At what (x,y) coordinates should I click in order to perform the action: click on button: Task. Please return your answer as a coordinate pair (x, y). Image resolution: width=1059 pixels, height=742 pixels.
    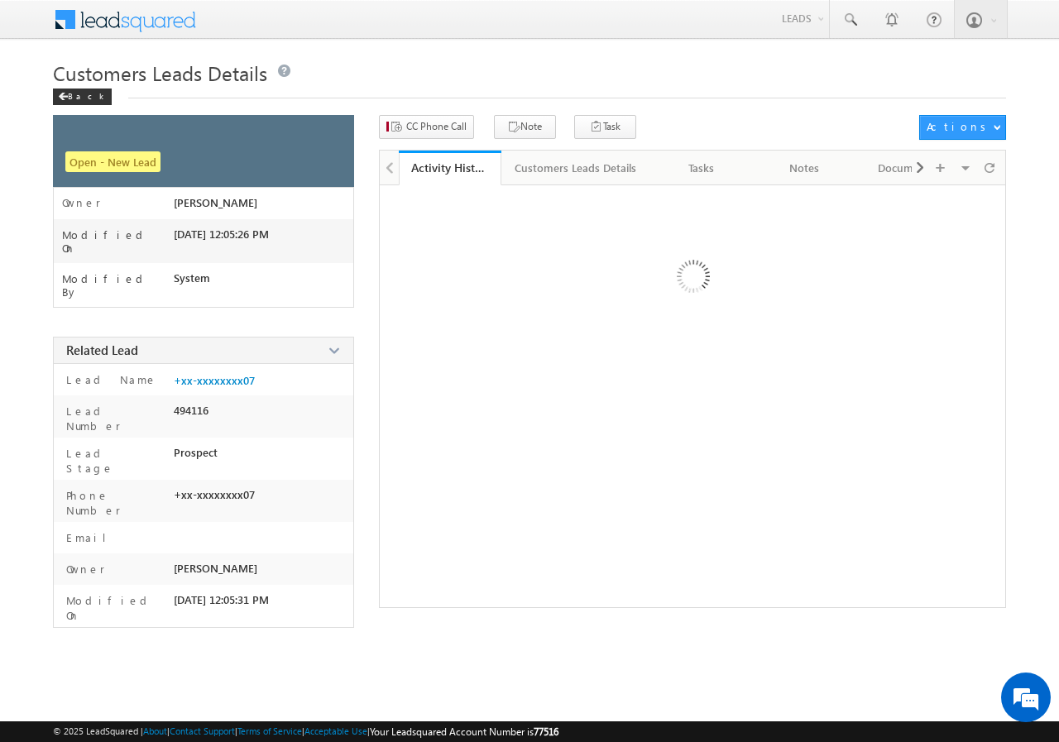
    Looking at the image, I should click on (605, 127).